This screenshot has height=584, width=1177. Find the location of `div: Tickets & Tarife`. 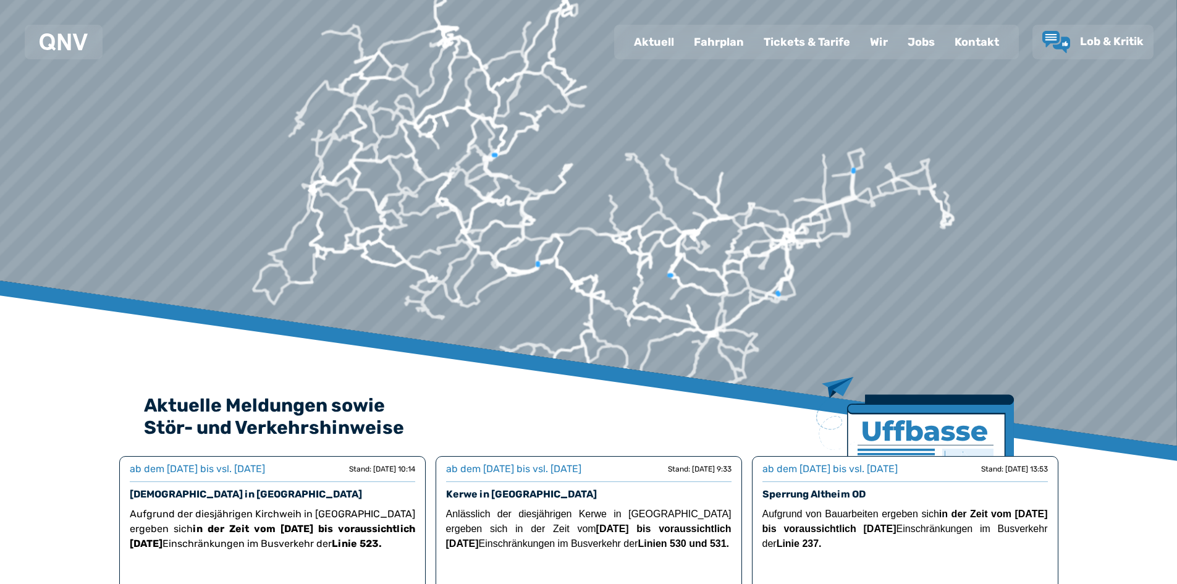

div: Tickets & Tarife is located at coordinates (807, 42).